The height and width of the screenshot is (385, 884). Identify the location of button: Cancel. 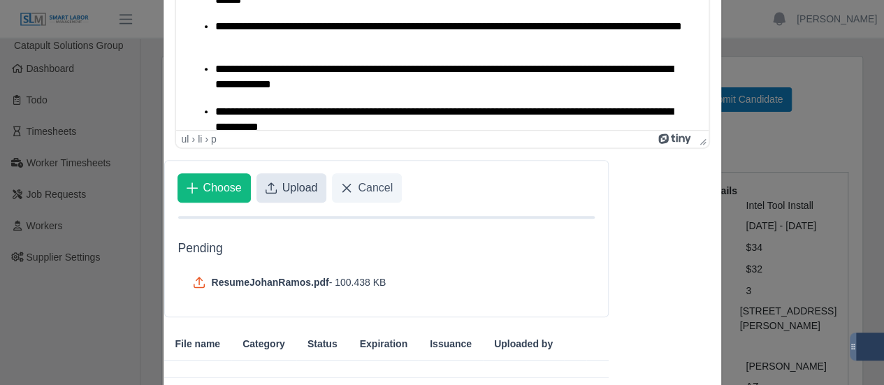
(367, 188).